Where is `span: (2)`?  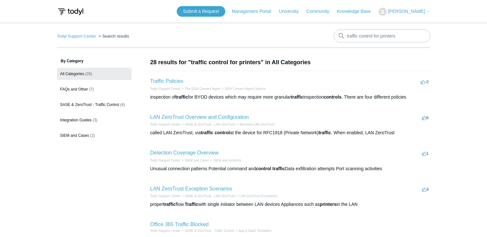 span: (2) is located at coordinates (92, 136).